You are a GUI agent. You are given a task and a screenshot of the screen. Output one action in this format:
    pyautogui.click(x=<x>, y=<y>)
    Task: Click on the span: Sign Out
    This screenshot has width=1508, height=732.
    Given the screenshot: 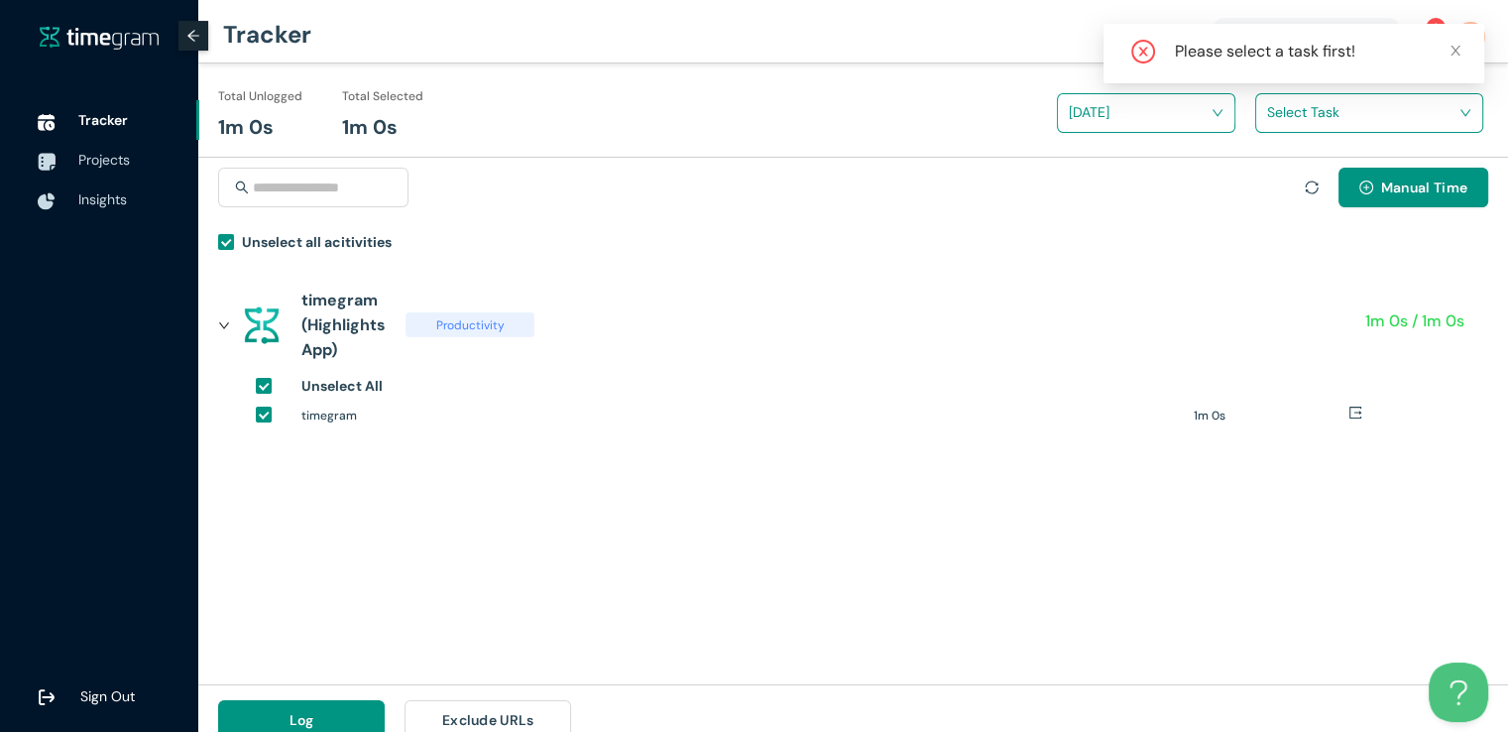 What is the action you would take?
    pyautogui.click(x=107, y=696)
    